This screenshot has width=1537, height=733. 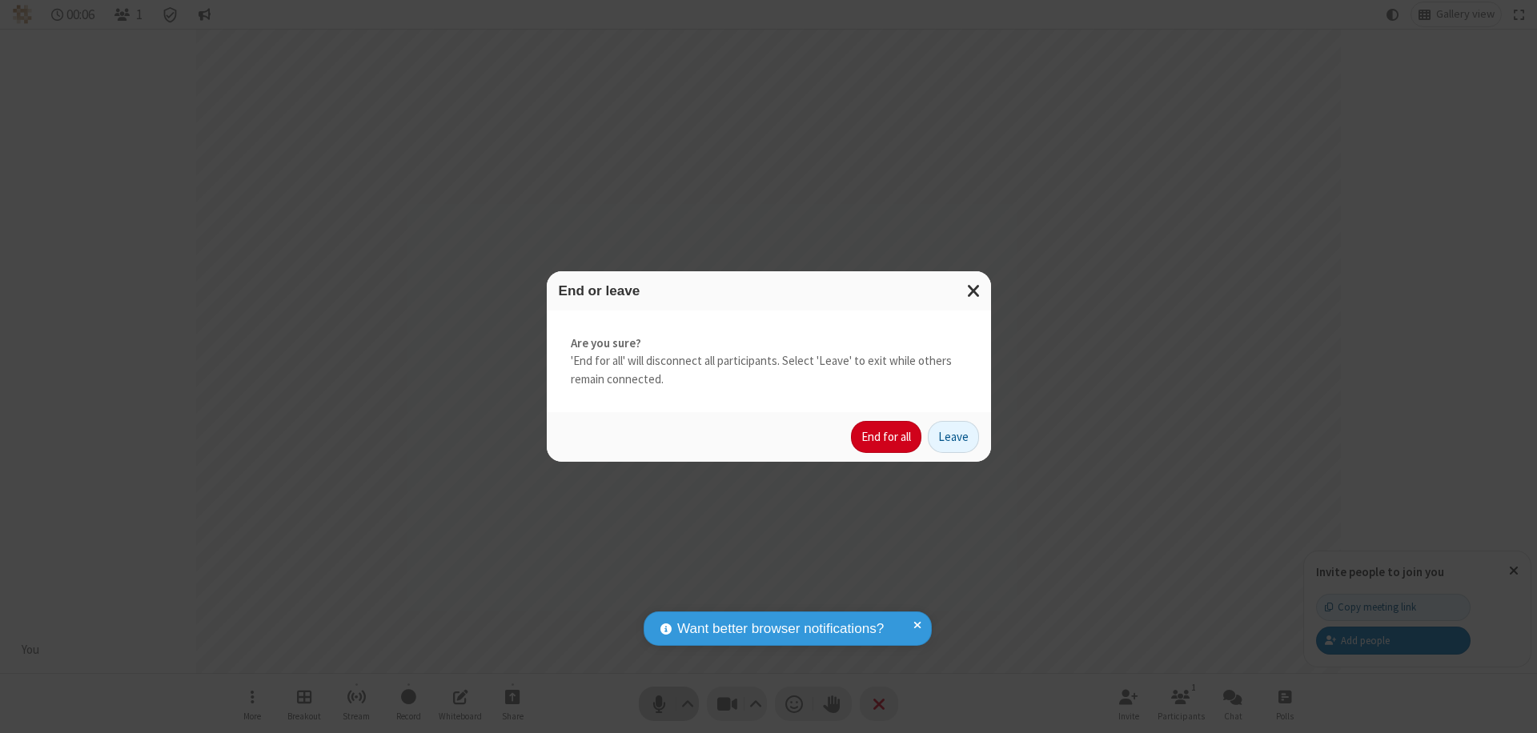 I want to click on strong: Are you sure?, so click(x=768, y=343).